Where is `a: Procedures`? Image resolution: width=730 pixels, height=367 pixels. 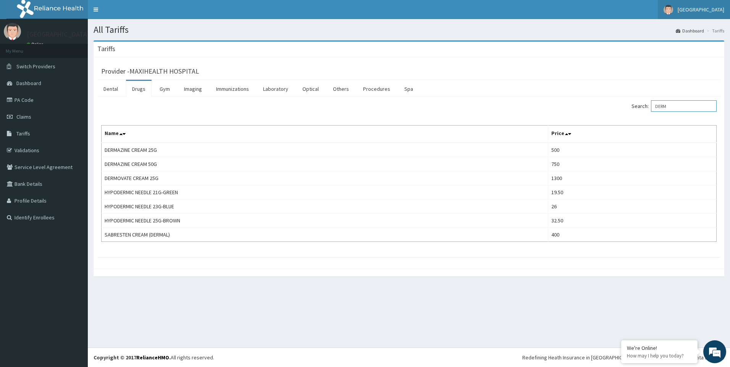
a: Procedures is located at coordinates (376, 89).